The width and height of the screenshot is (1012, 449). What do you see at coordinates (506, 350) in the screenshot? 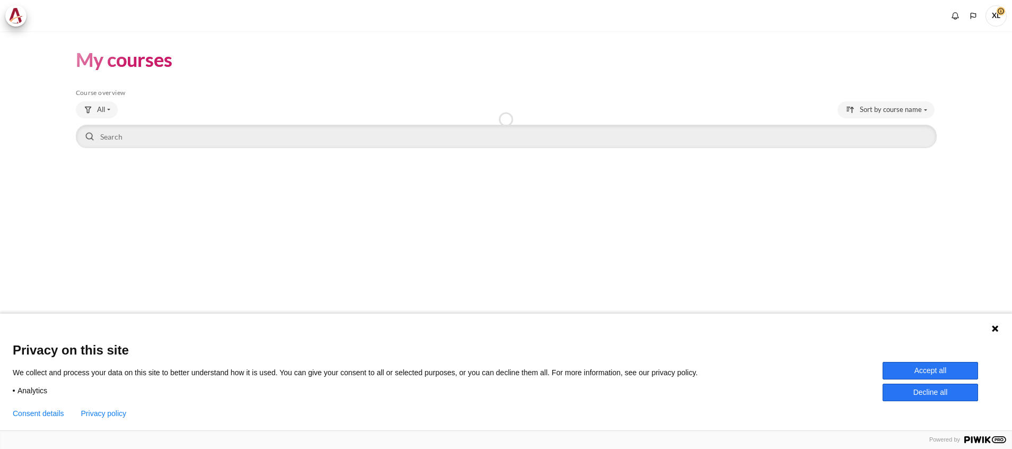
I see `span: Privacy on this site` at bounding box center [506, 350].